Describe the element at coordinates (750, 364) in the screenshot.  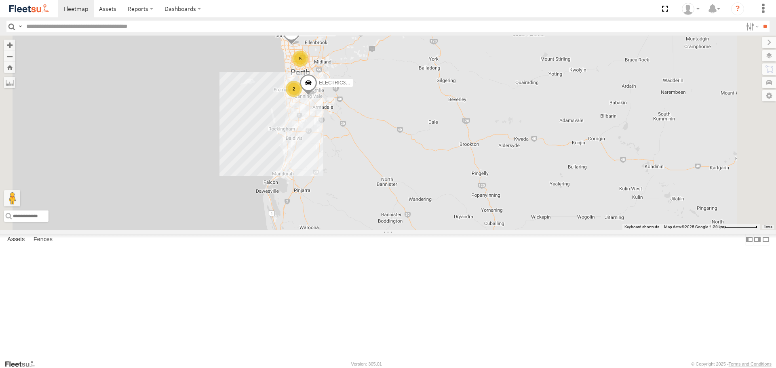
I see `a: Terms and Conditions` at that location.